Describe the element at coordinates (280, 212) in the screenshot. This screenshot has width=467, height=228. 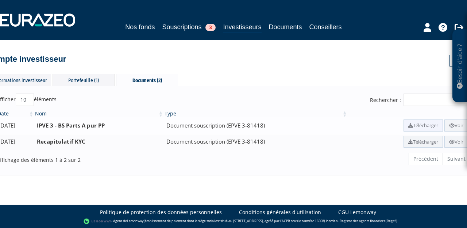
I see `a: Conditions générales d'utilisation` at that location.